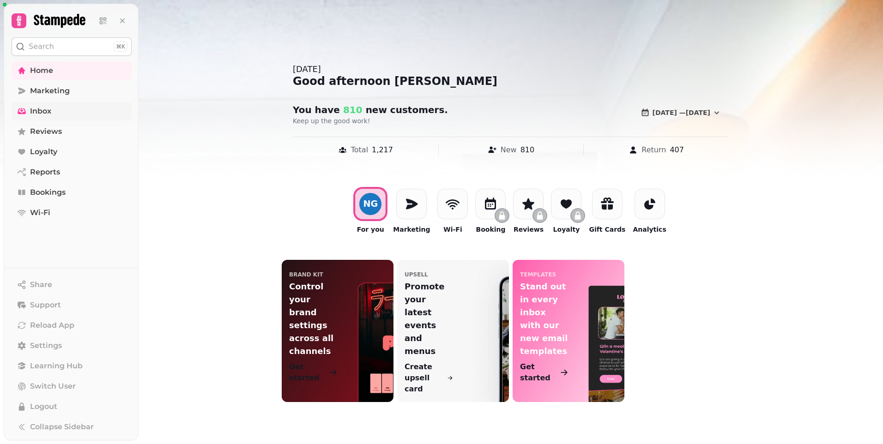  What do you see at coordinates (43, 152) in the screenshot?
I see `span: Loyalty` at bounding box center [43, 152].